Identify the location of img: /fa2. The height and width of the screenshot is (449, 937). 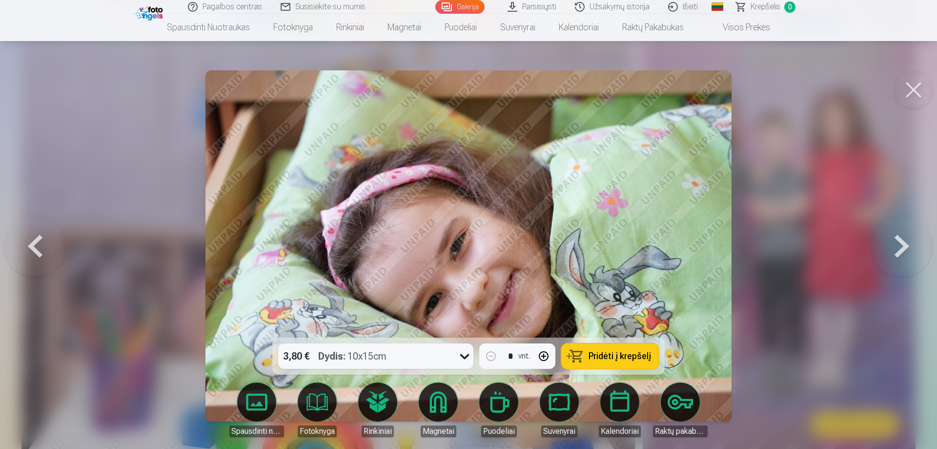
(150, 12).